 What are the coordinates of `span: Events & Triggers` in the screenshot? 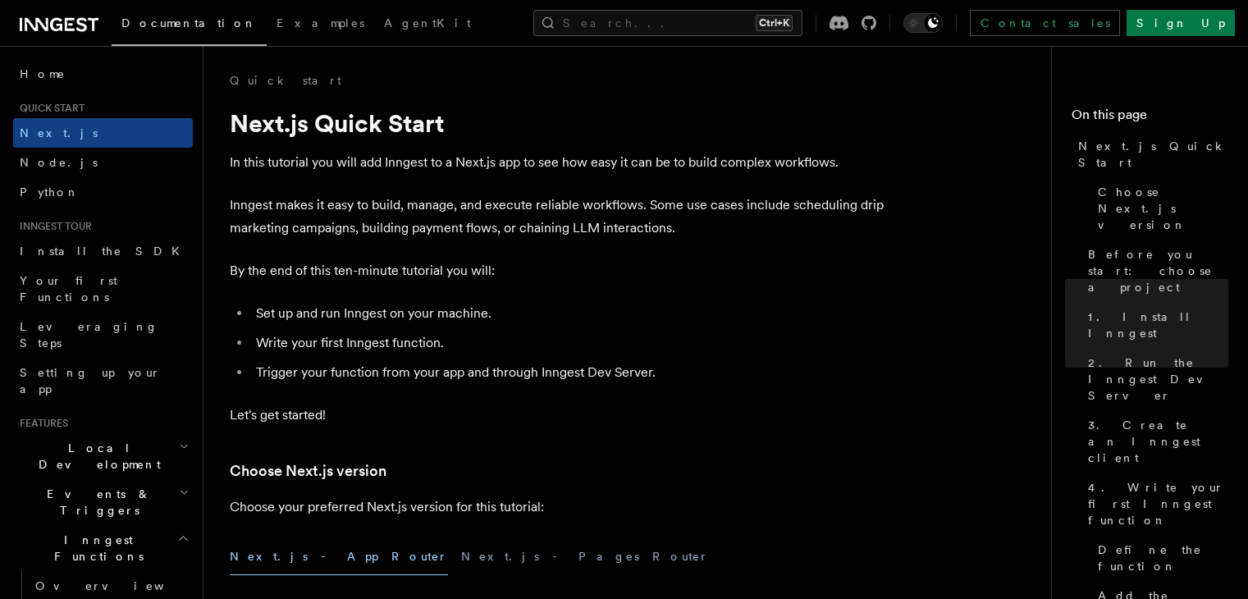 It's located at (96, 502).